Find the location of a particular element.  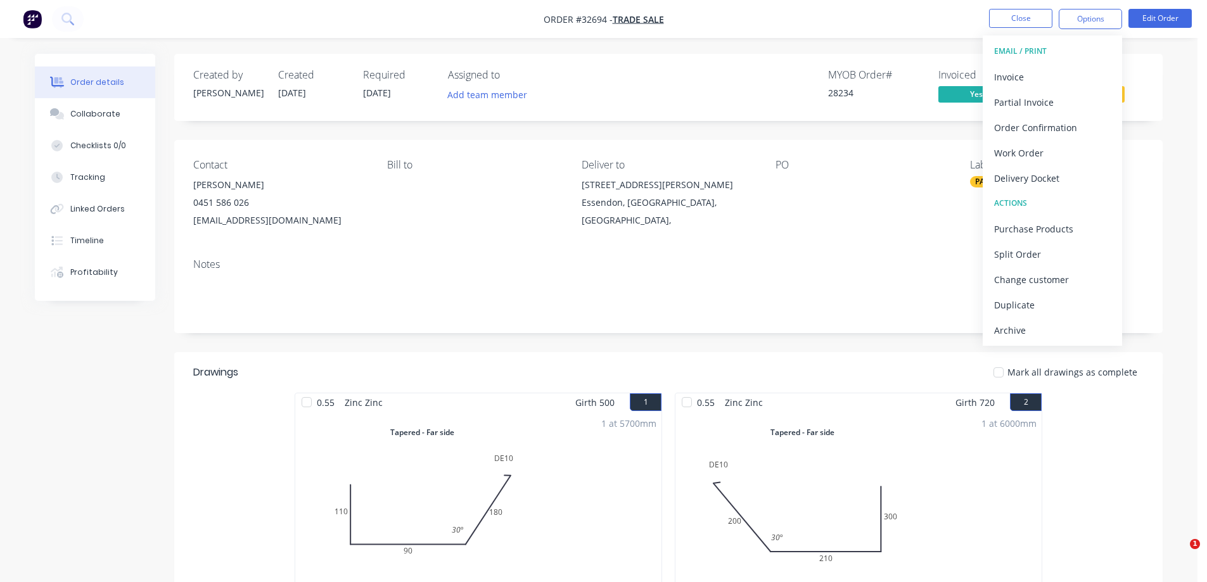

span: 1 is located at coordinates (1195, 544).